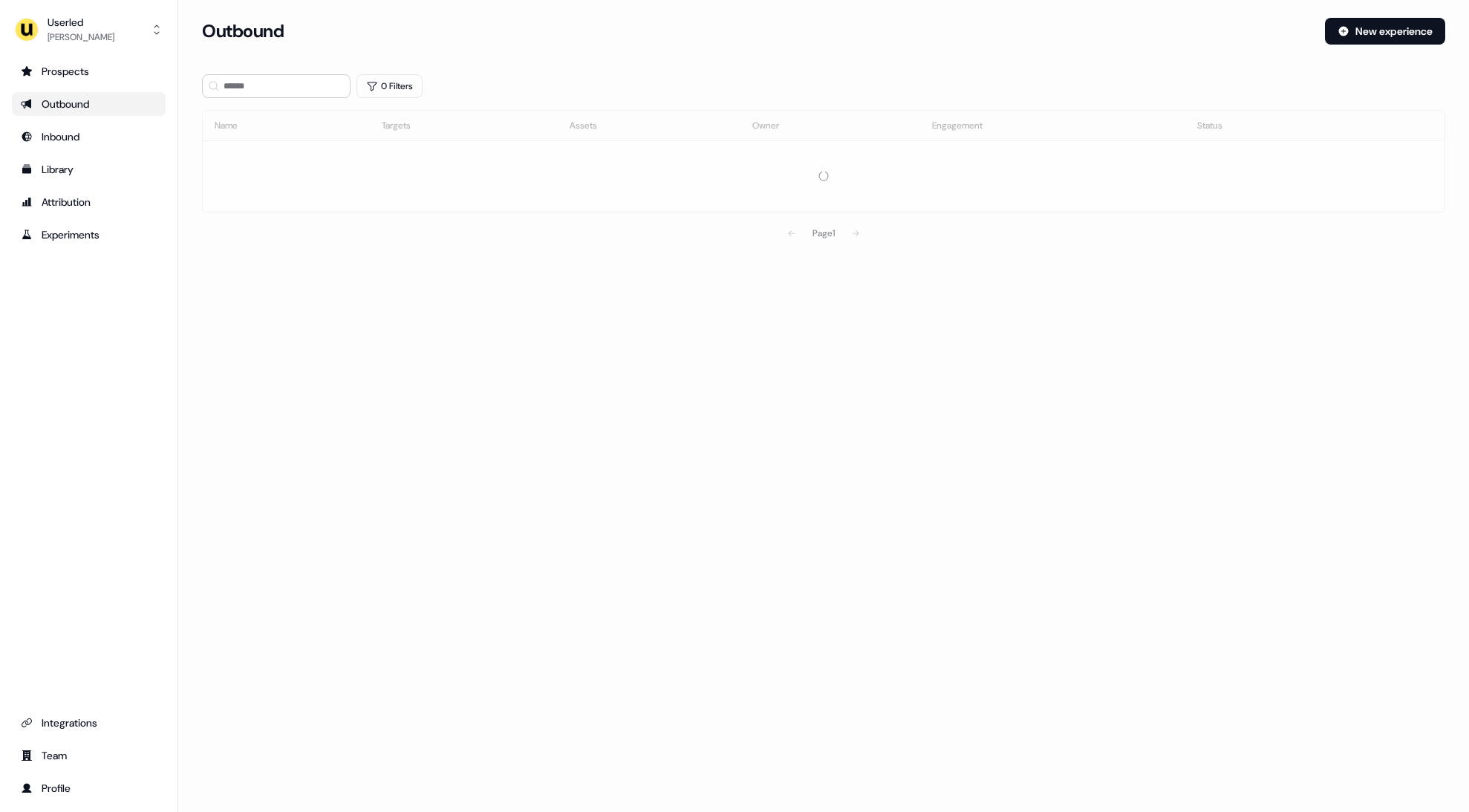  Describe the element at coordinates (89, 722) in the screenshot. I see `a: Go to integrations` at that location.